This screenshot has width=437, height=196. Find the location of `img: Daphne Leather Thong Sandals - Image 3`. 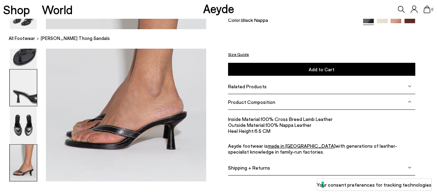

img: Daphne Leather Thong Sandals - Image 3 is located at coordinates (23, 50).